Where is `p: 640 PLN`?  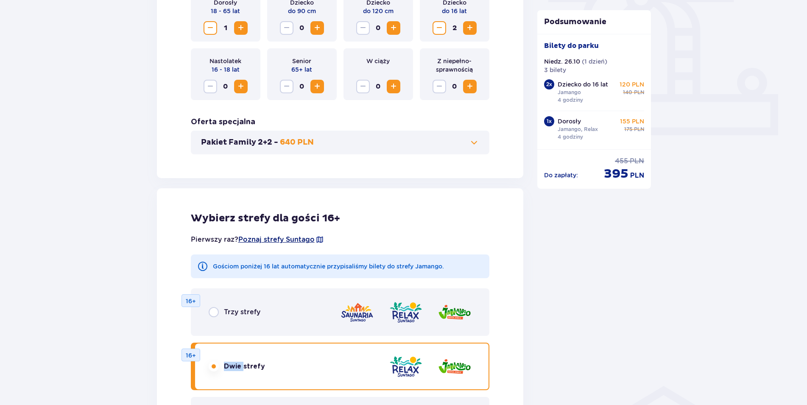
p: 640 PLN is located at coordinates (297, 143).